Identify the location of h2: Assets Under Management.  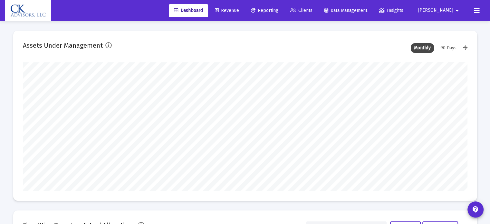
(63, 45).